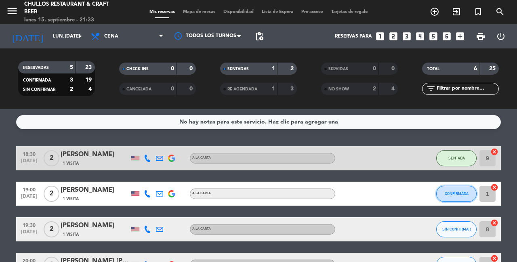 The image size is (517, 262). What do you see at coordinates (162, 12) in the screenshot?
I see `span: Mis reservas` at bounding box center [162, 12].